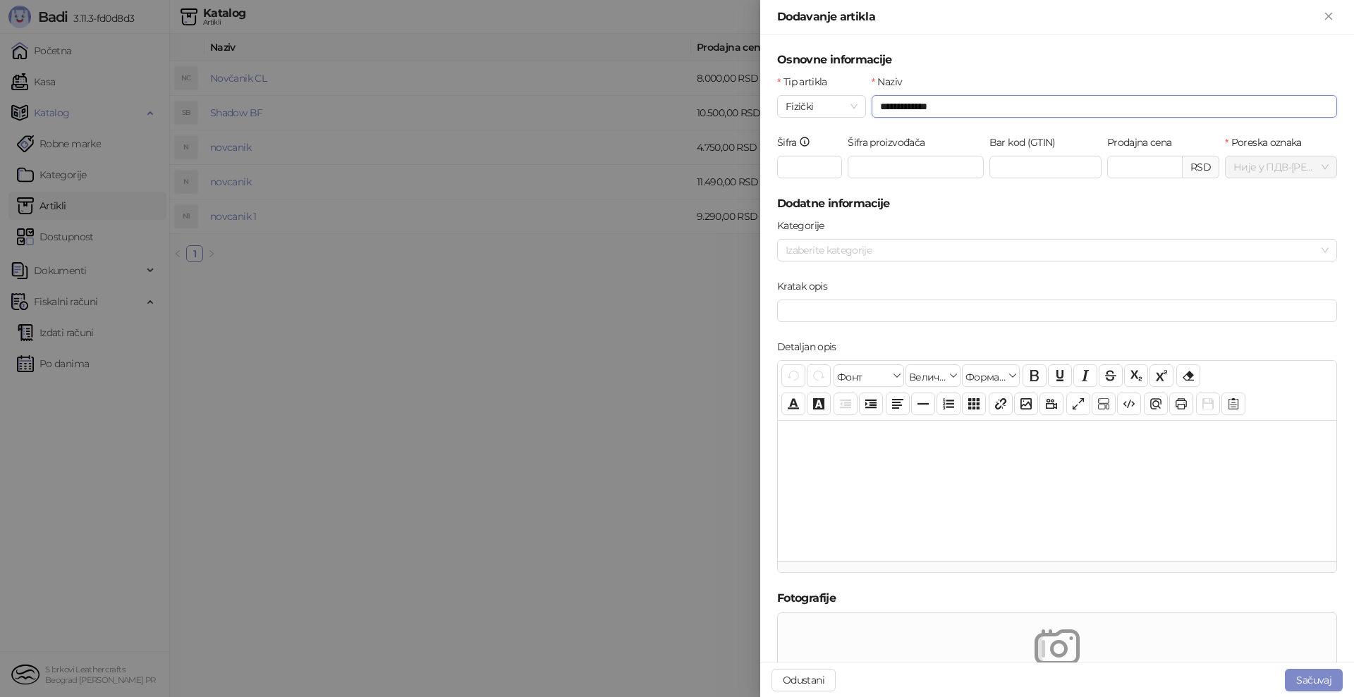 The height and width of the screenshot is (697, 1354). I want to click on button: Odustani, so click(803, 681).